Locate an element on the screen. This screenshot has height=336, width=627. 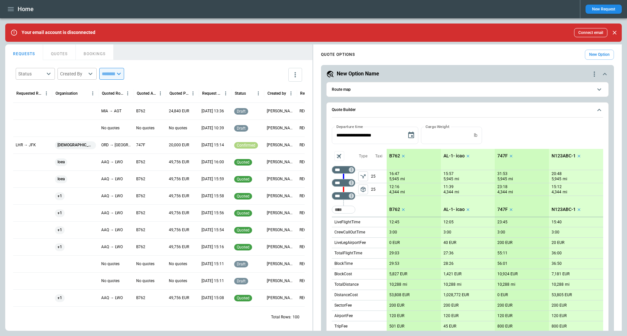
p: Your email account is disconnected is located at coordinates (58, 32).